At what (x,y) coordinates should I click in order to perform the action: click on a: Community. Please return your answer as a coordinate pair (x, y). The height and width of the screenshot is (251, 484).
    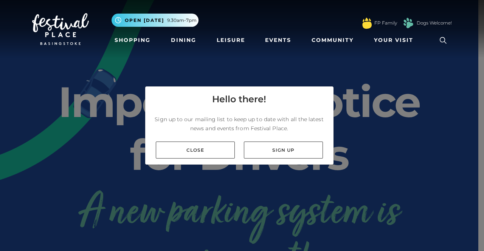
    Looking at the image, I should click on (332, 40).